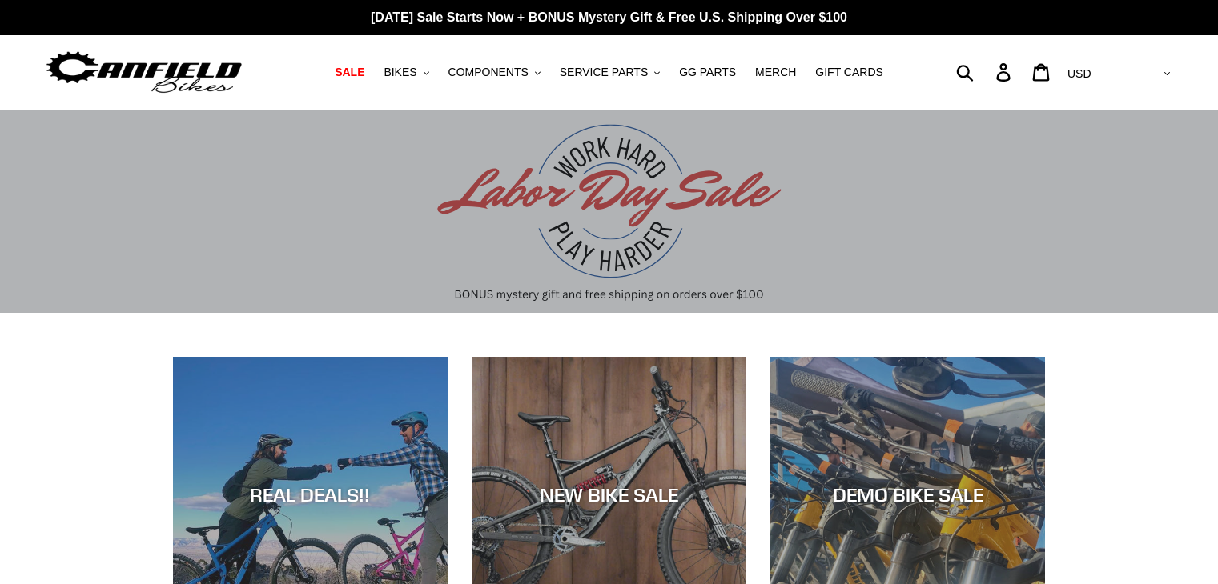 The height and width of the screenshot is (584, 1218). Describe the element at coordinates (349, 72) in the screenshot. I see `a: SALE` at that location.